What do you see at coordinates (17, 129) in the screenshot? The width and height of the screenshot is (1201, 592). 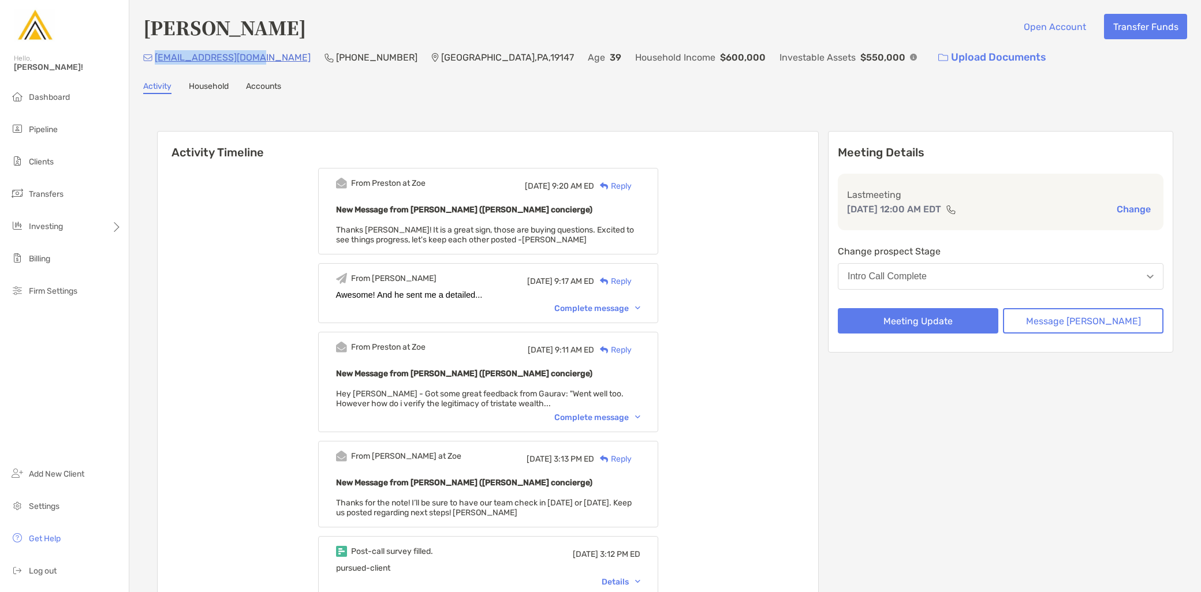 I see `img: pipeline icon` at bounding box center [17, 129].